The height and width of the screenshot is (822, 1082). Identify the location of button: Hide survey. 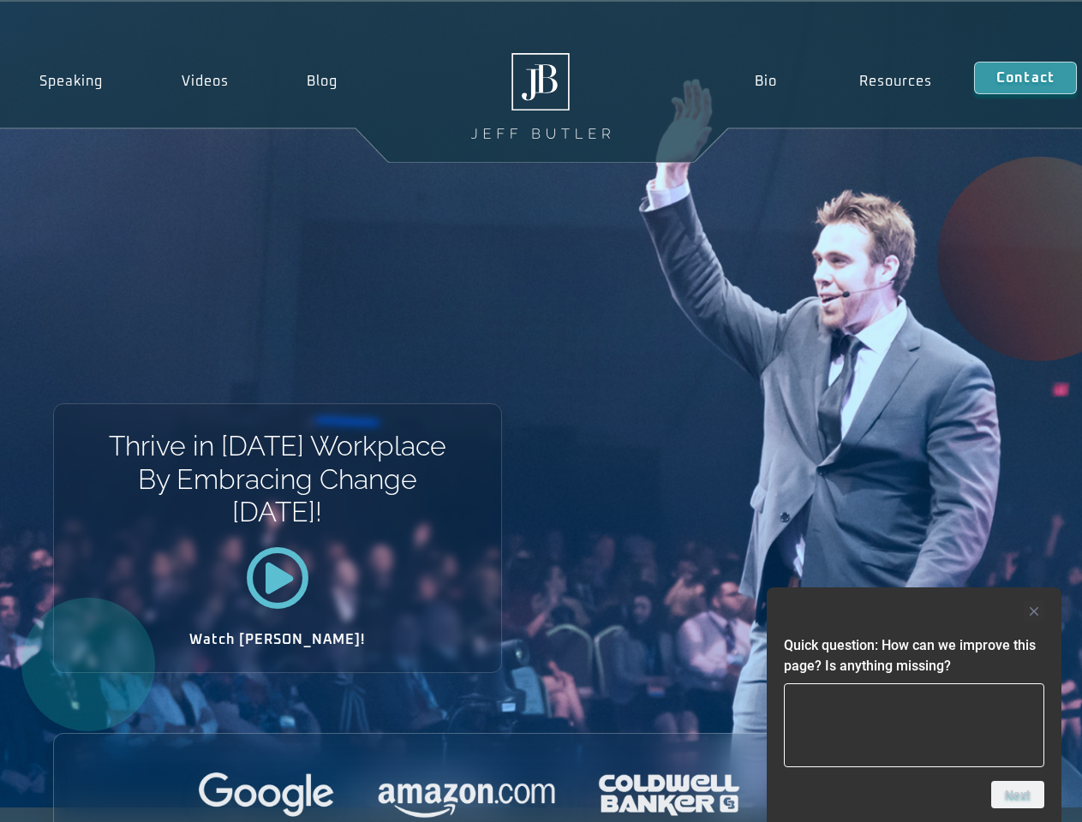
(1034, 612).